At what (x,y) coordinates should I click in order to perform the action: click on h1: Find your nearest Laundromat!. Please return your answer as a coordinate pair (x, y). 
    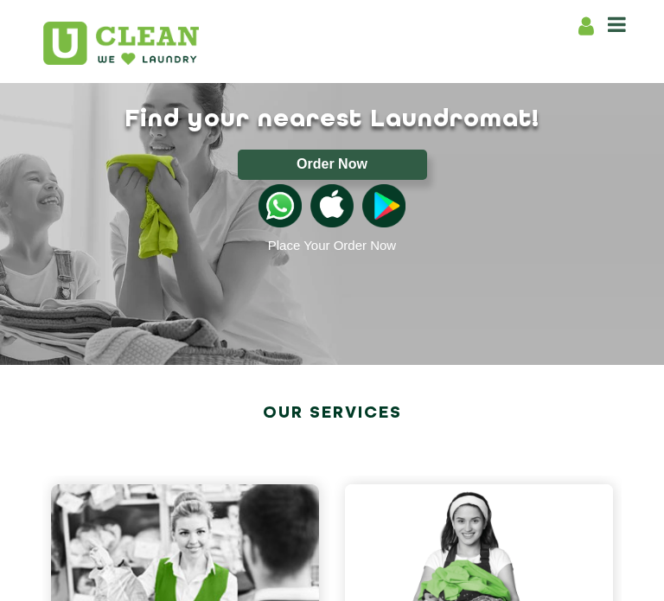
    Looking at the image, I should click on (332, 119).